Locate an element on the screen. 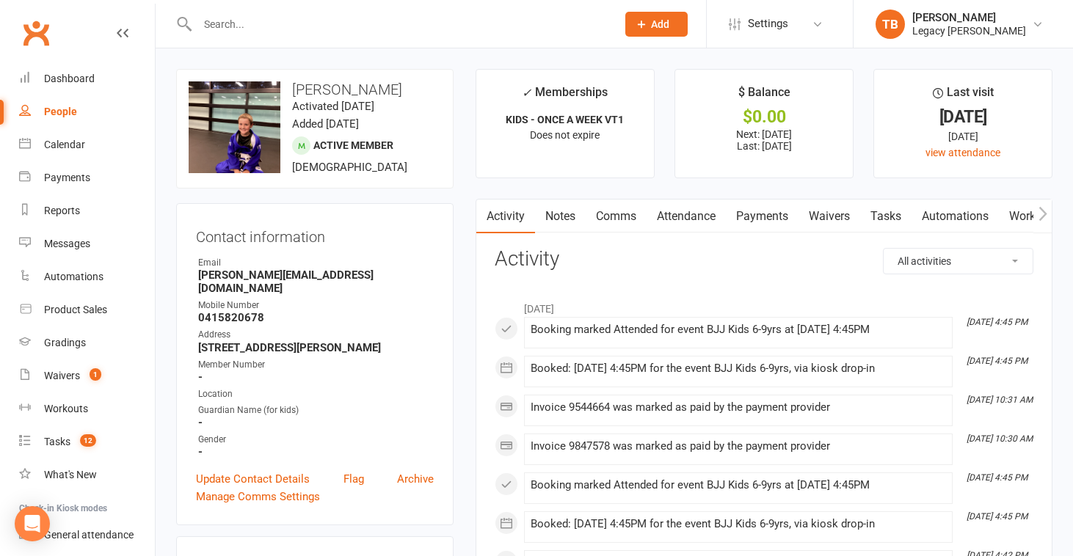  a: Tasks 12 is located at coordinates (87, 442).